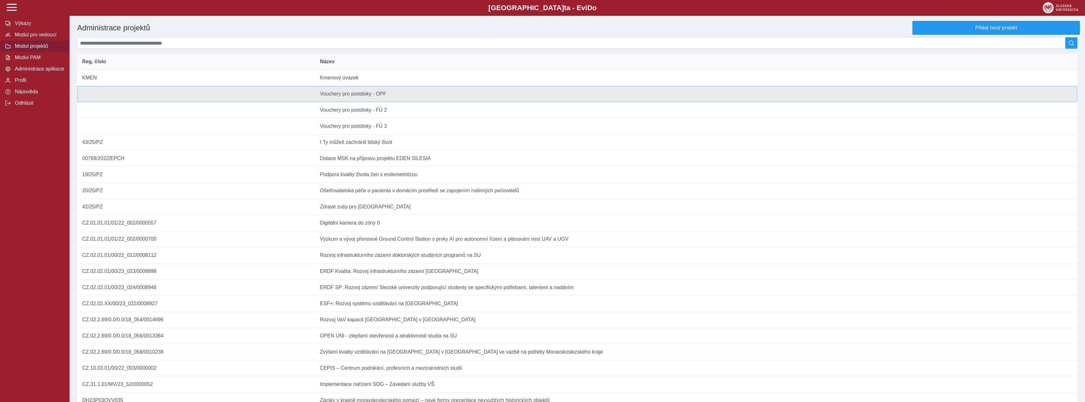 Image resolution: width=1085 pixels, height=402 pixels. I want to click on td: CZ.31.1.01/MV/23_52/0000052, so click(196, 384).